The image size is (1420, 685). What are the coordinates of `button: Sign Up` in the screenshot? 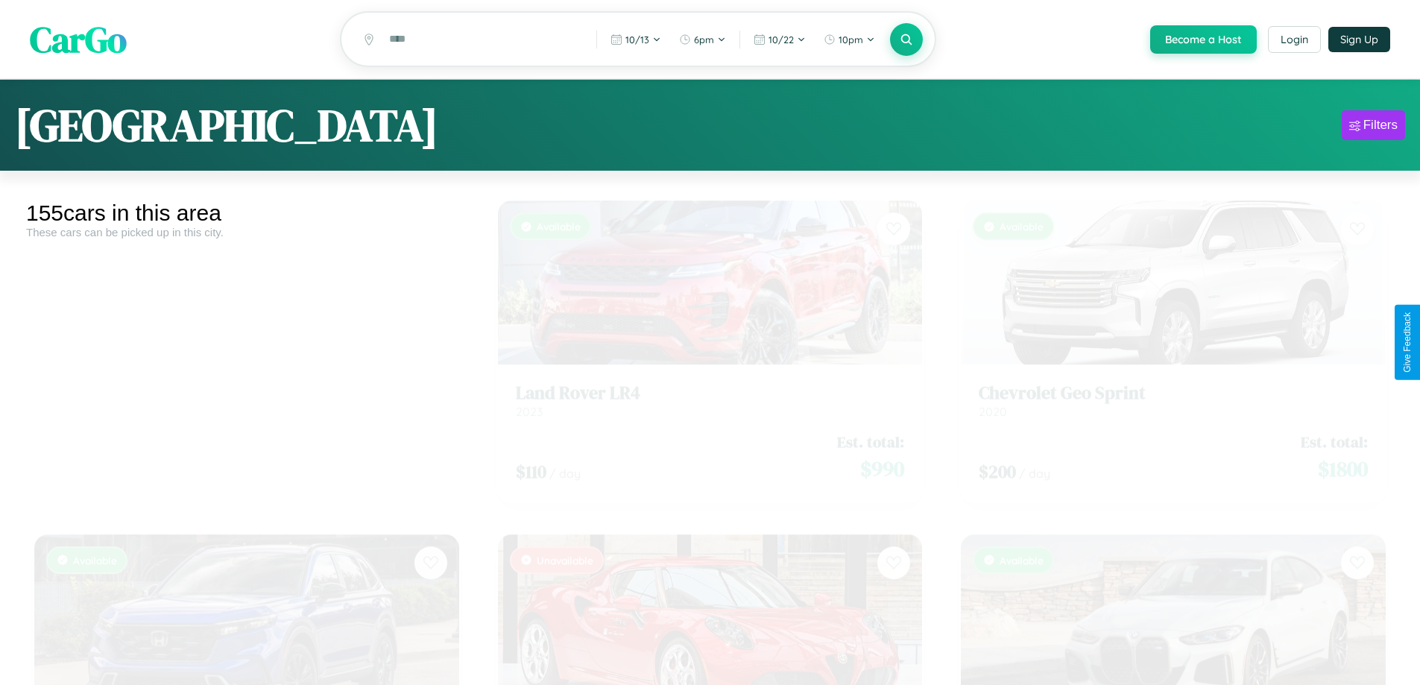 It's located at (1358, 39).